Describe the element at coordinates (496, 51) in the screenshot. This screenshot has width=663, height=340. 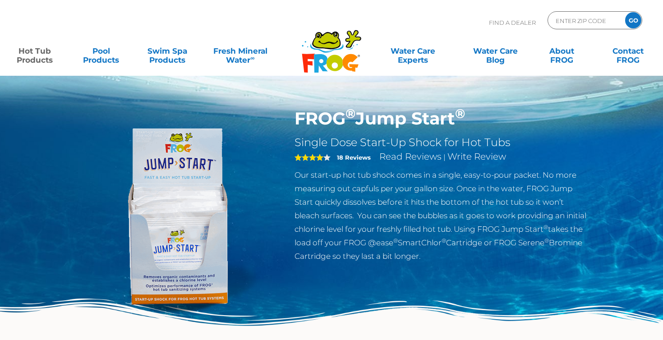
I see `a: Water CareBlog` at that location.